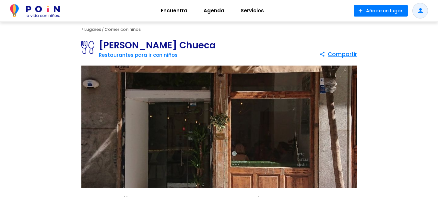 The image size is (438, 197). I want to click on a: Restaurantes para ir con niños, so click(138, 55).